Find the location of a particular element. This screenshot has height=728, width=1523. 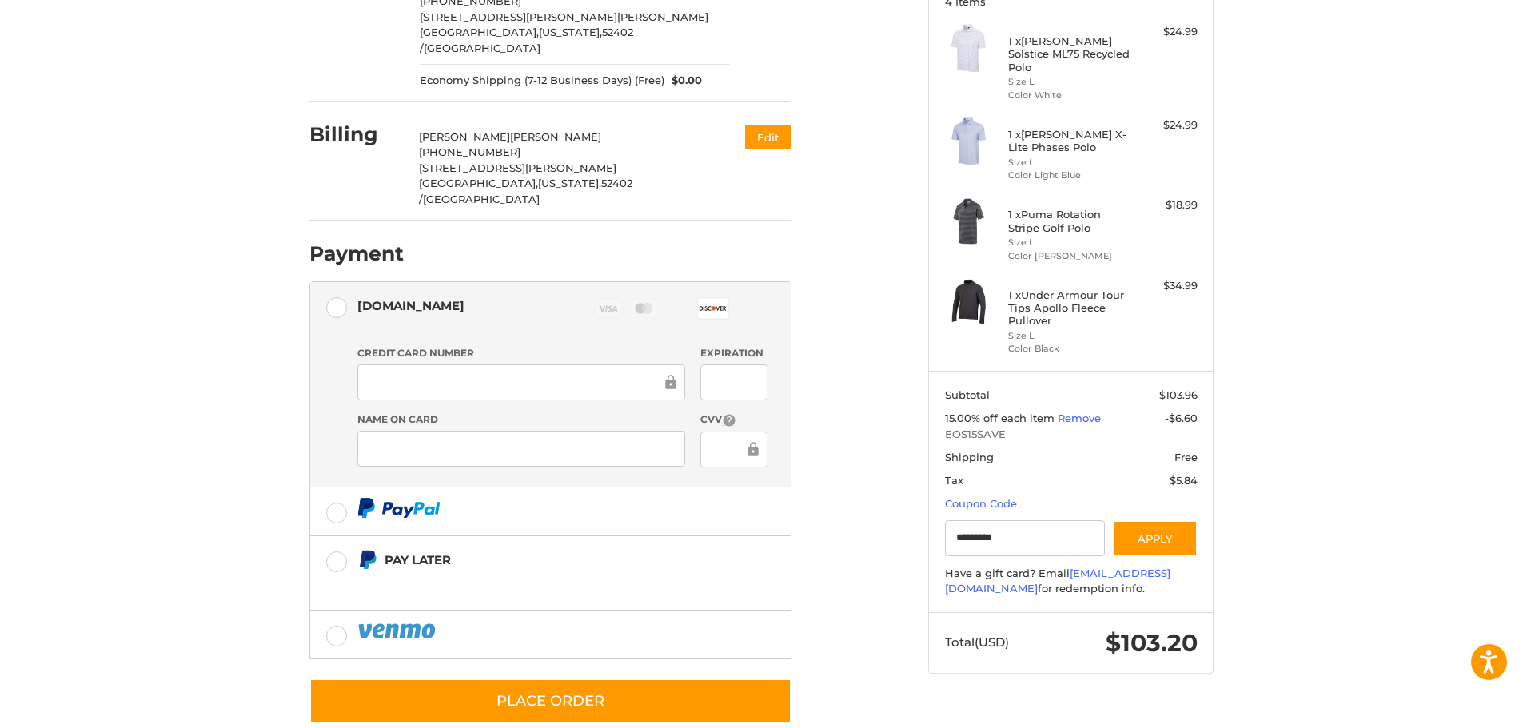

span: Economy Shipping (7-12 Business Days) (Free) is located at coordinates (542, 81).